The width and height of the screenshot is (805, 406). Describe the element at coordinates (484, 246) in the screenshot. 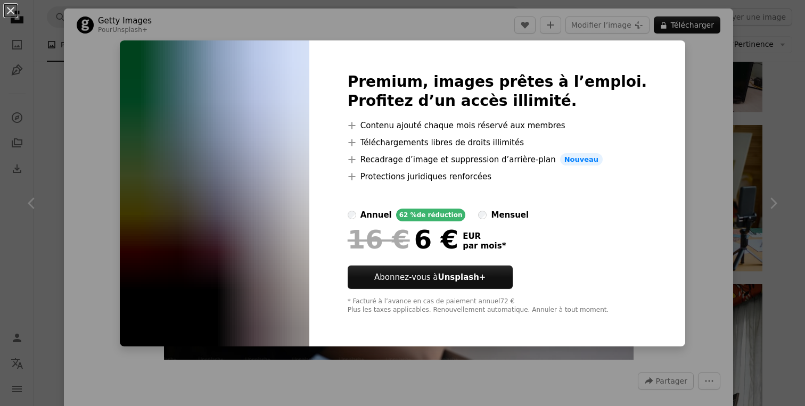

I see `span: par mois *` at that location.